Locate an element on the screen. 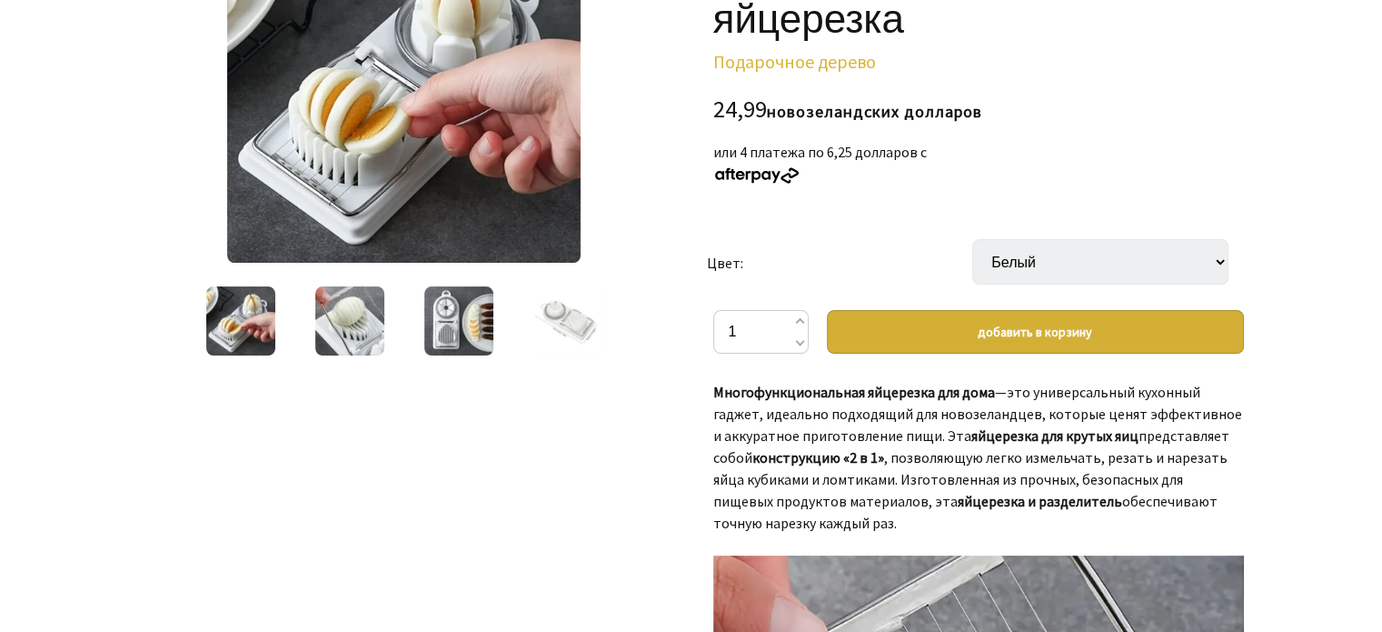 Image resolution: width=1382 pixels, height=632 pixels. font: яйцерезка и разделитель is located at coordinates (1040, 501).